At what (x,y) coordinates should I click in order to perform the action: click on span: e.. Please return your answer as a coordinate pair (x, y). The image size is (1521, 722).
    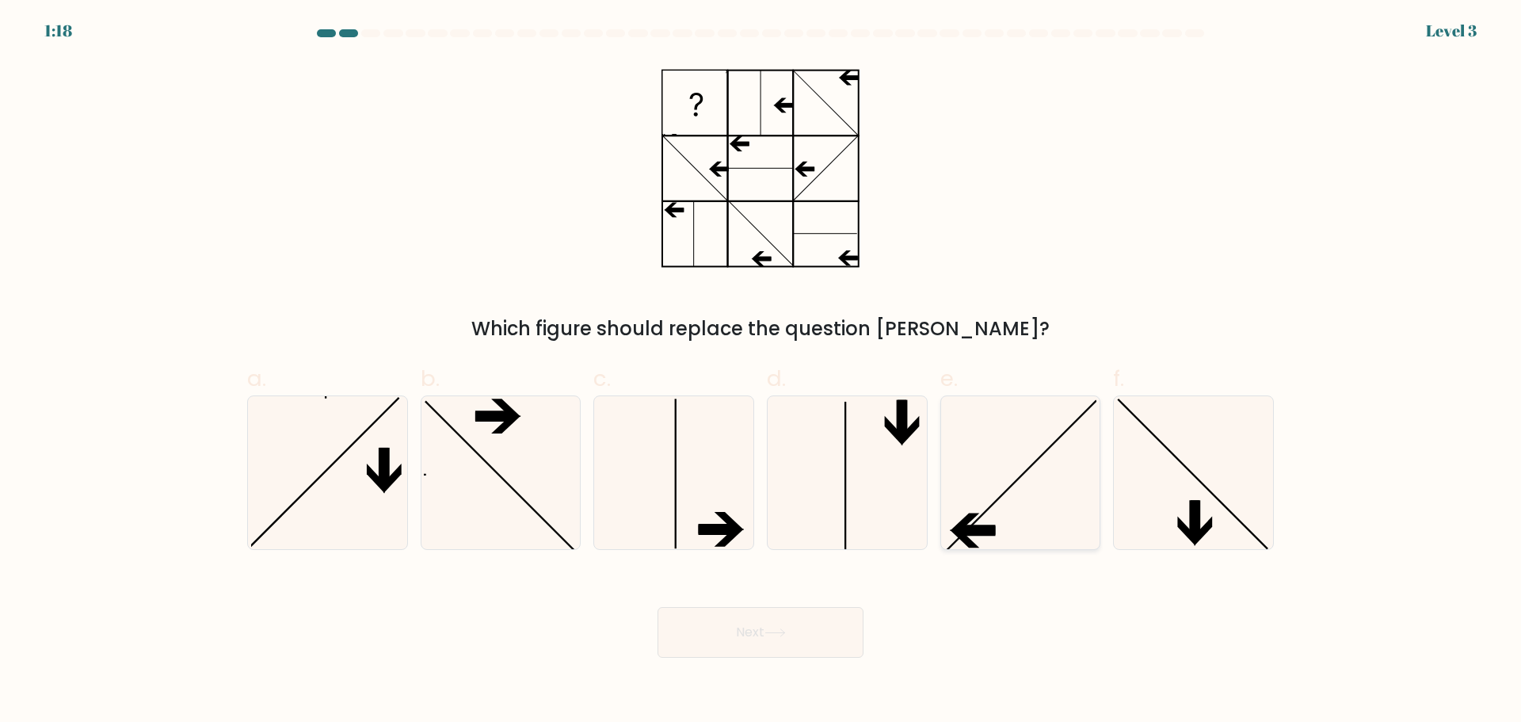
    Looking at the image, I should click on (949, 378).